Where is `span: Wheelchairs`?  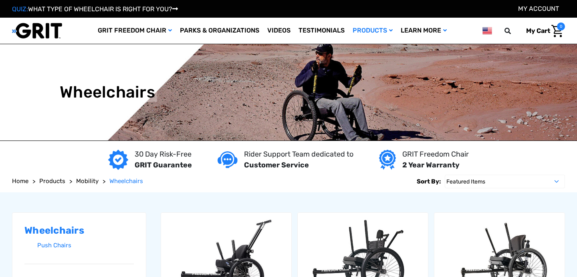
span: Wheelchairs is located at coordinates (126, 181).